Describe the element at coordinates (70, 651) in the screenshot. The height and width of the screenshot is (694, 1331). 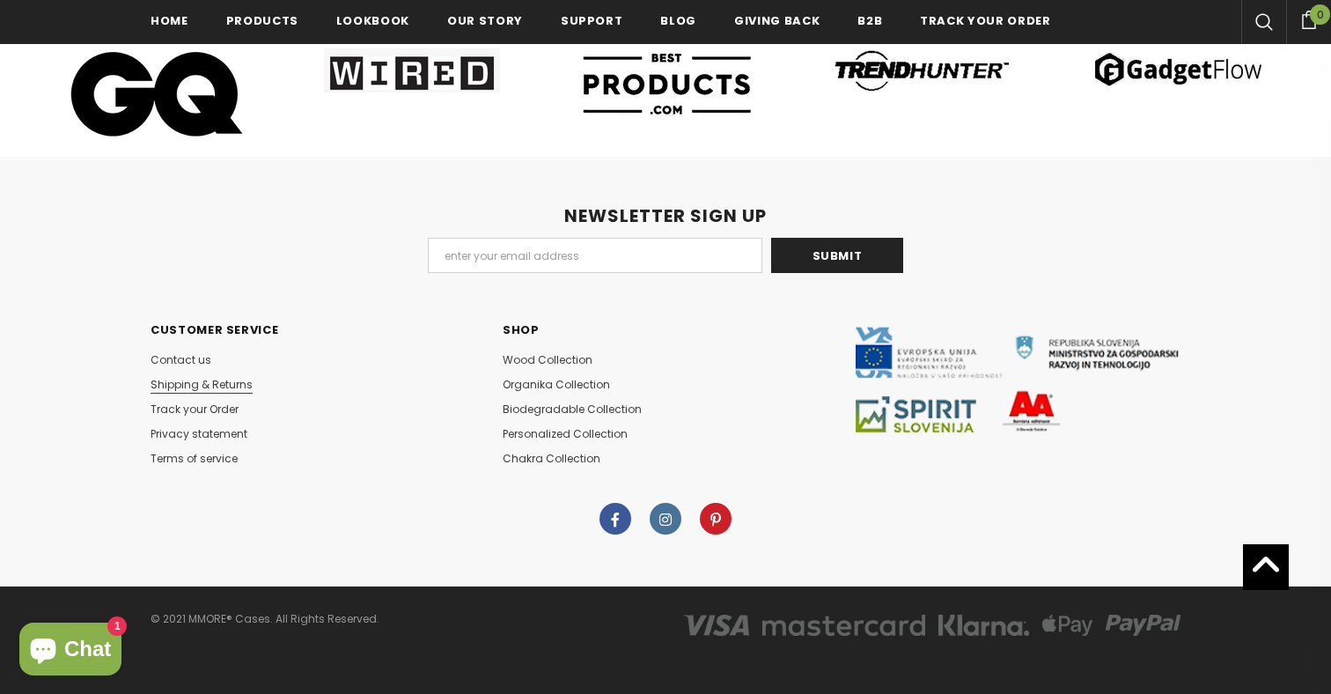
I see `inbox-online-store-chat: Shopify online store chat` at that location.